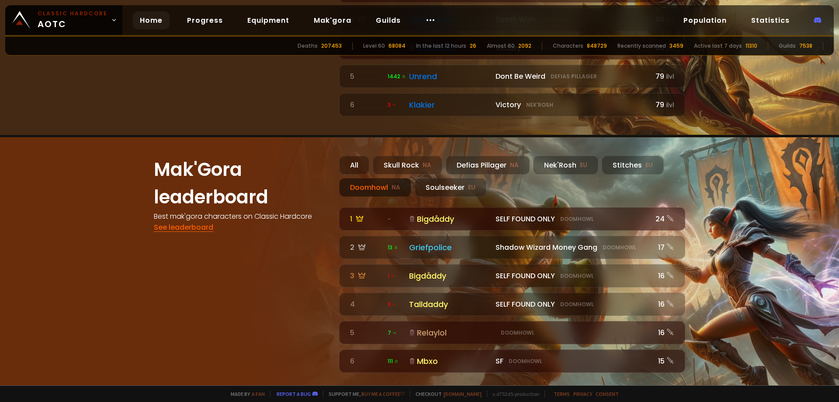  What do you see at coordinates (512, 219) in the screenshot?
I see `a: 1 -BigdåddySELF FOUND ONLYDoomhowl24` at bounding box center [512, 219].